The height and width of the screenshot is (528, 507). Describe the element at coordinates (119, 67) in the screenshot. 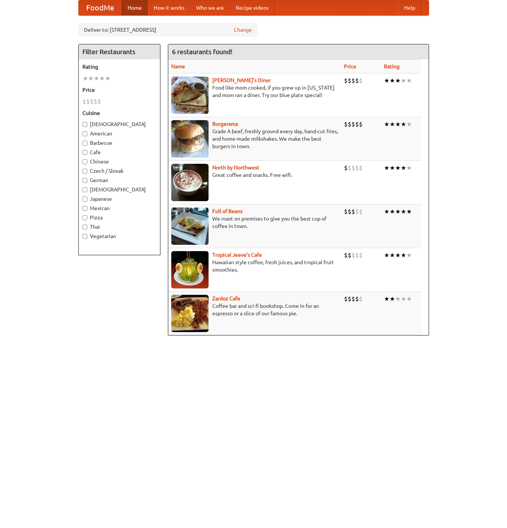

I see `h5: Rating` at that location.